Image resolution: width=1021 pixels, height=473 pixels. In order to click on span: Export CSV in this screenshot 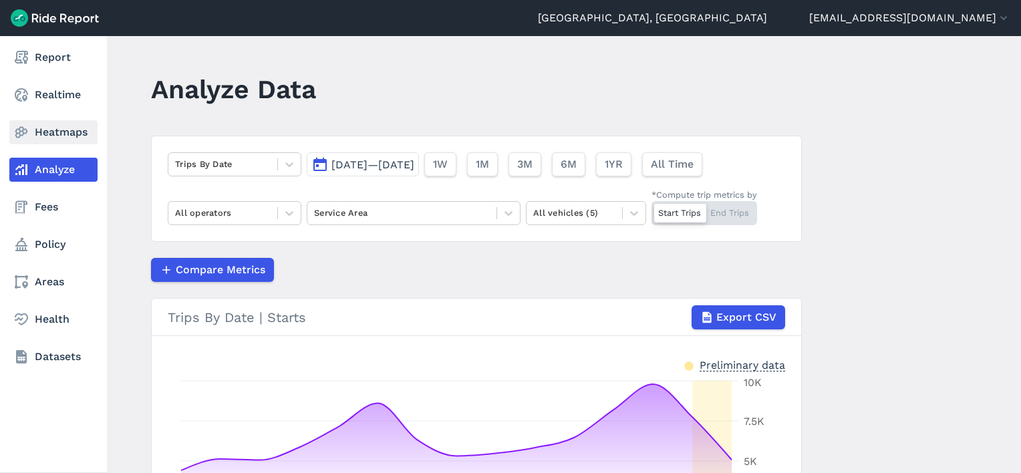, I will do `click(747, 317)`.